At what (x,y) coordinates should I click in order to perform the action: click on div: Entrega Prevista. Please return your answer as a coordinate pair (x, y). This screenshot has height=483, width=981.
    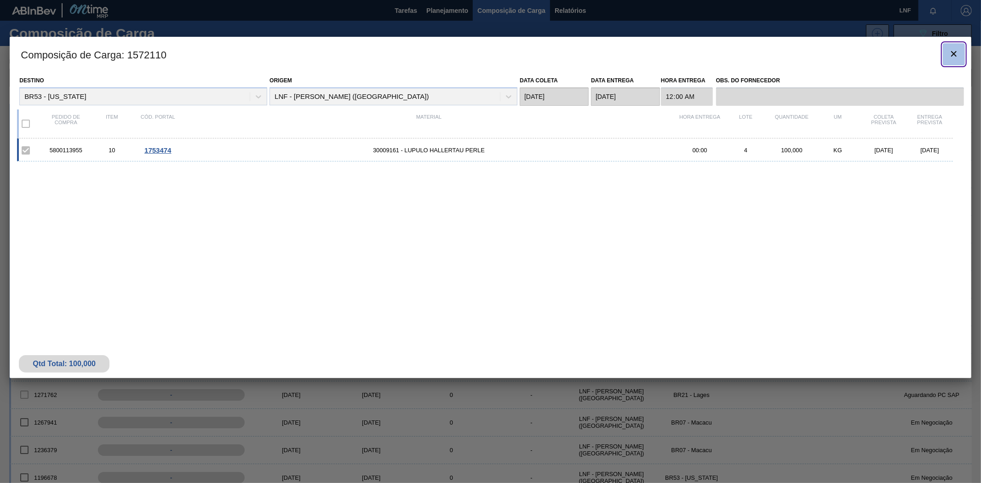
    Looking at the image, I should click on (930, 124).